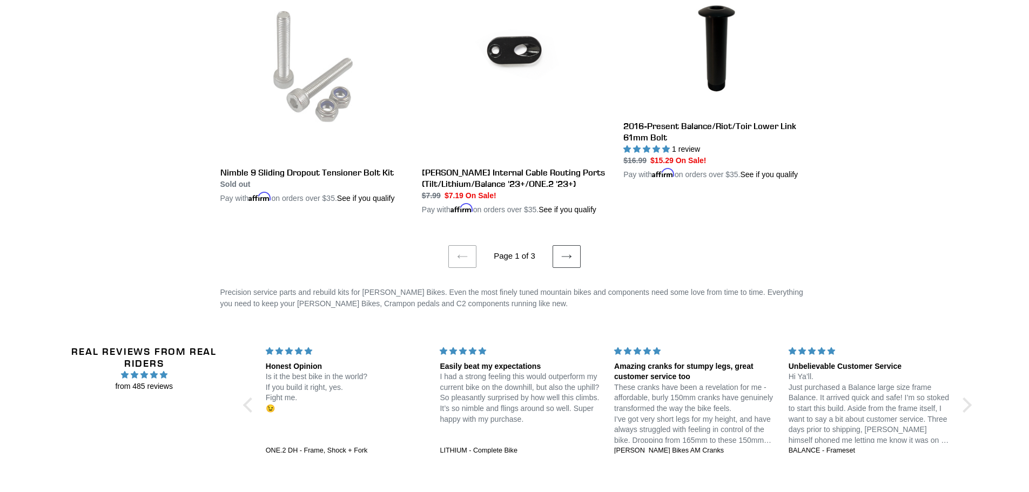  Describe the element at coordinates (346, 393) in the screenshot. I see `p: Is it the best bike in the world? If you build it right, yes. Fight me. 😉` at that location.